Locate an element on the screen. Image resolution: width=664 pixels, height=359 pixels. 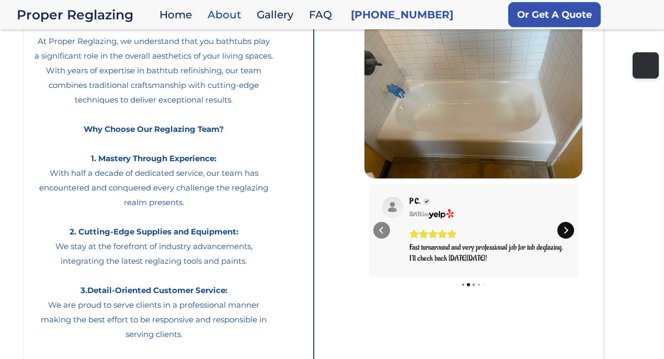
a: Or Get A Quote is located at coordinates (555, 15).